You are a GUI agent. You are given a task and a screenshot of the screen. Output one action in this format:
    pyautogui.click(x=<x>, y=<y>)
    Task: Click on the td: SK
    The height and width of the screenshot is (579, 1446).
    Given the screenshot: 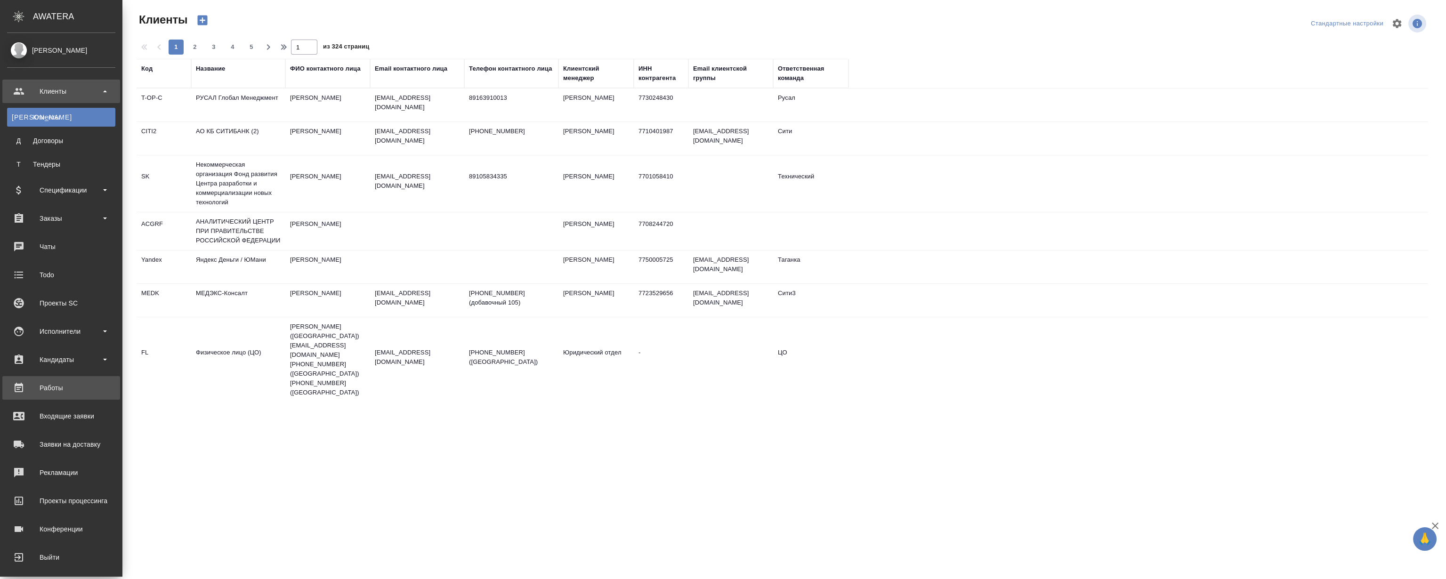 What is the action you would take?
    pyautogui.click(x=164, y=184)
    